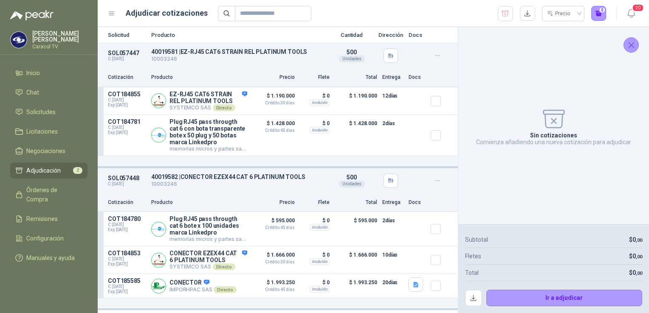 The image size is (649, 313). Describe the element at coordinates (60, 47) in the screenshot. I see `p: Caracol TV` at that location.